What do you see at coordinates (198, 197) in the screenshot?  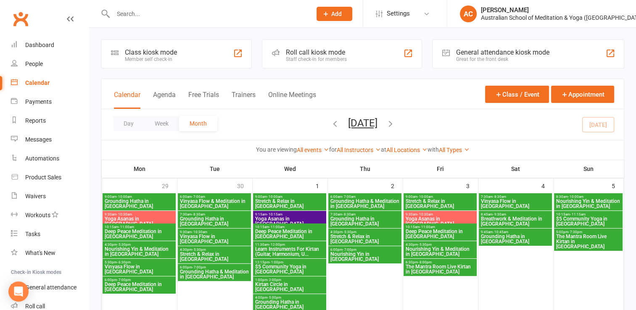 I see `span: - 7:00am` at bounding box center [198, 197].